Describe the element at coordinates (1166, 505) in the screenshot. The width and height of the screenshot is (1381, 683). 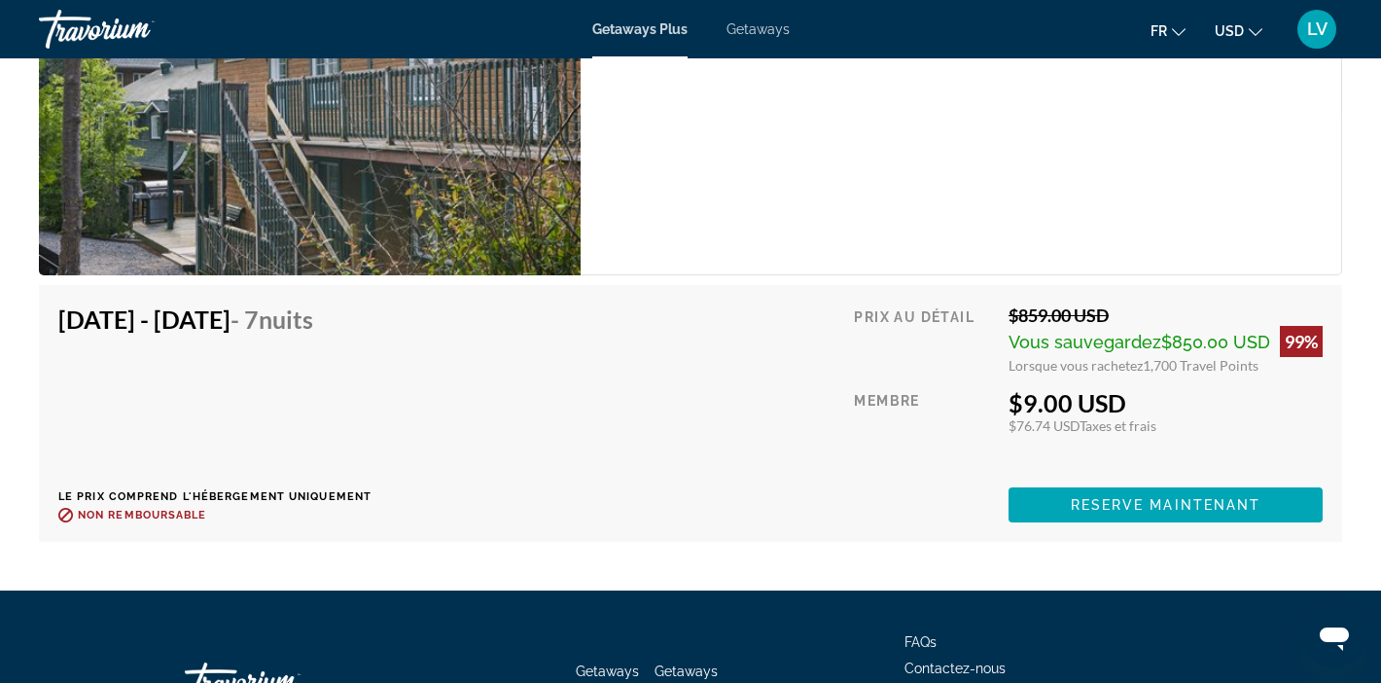
I see `span: Reserve maintenant` at that location.